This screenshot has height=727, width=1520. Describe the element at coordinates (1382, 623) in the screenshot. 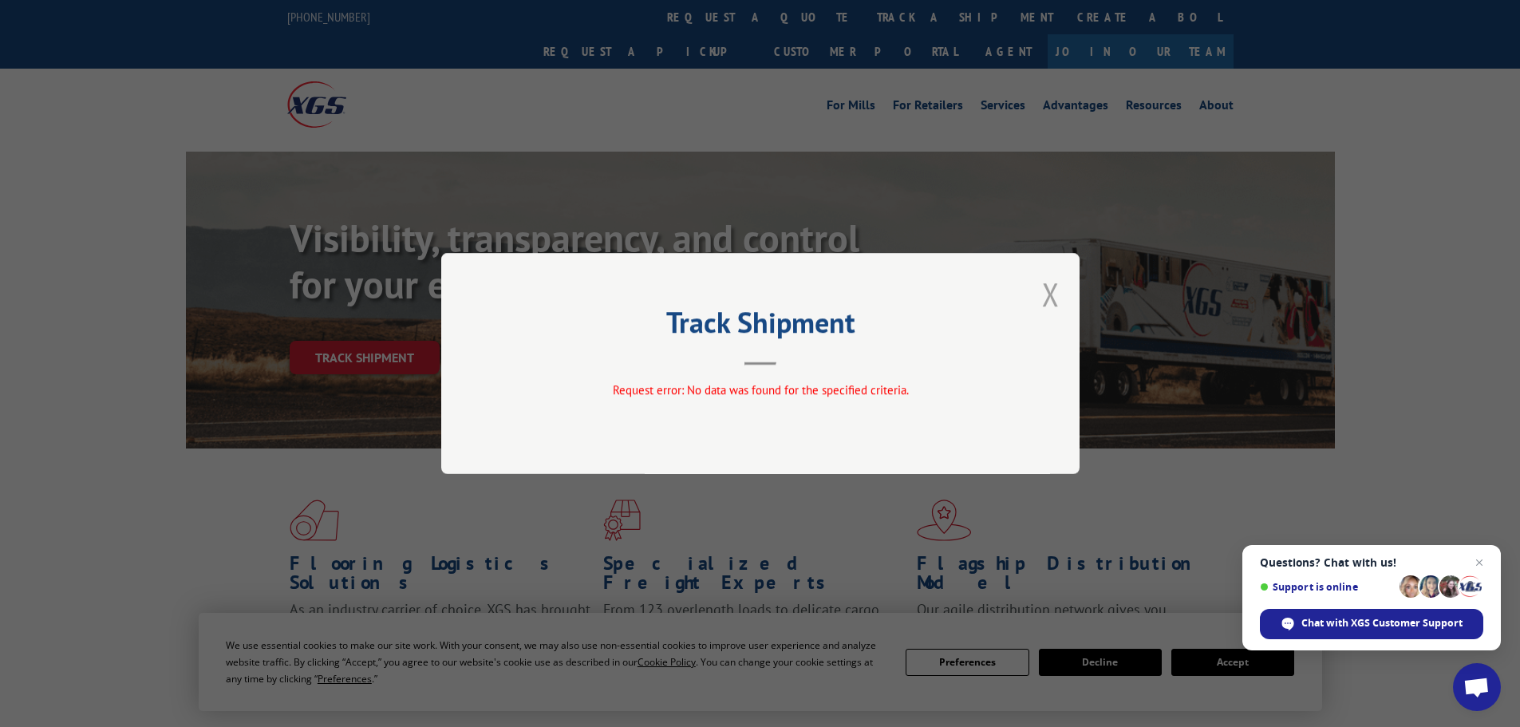

I see `span: Chat with XGS Customer Support` at that location.